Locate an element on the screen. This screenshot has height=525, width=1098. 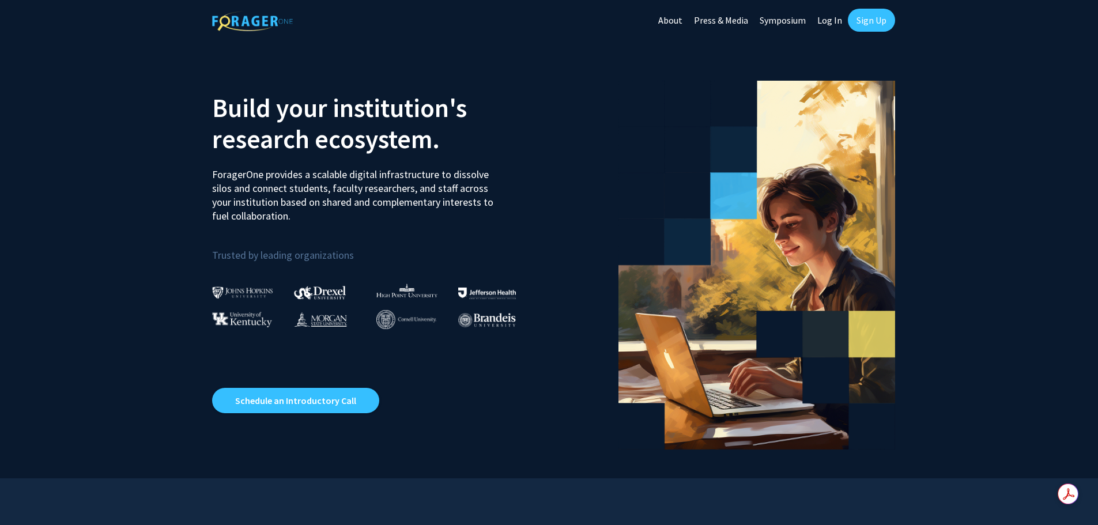
p: ForagerOne provides a scalable digital infrastructure to dissolve silos and connect students, fac... is located at coordinates (357, 191).